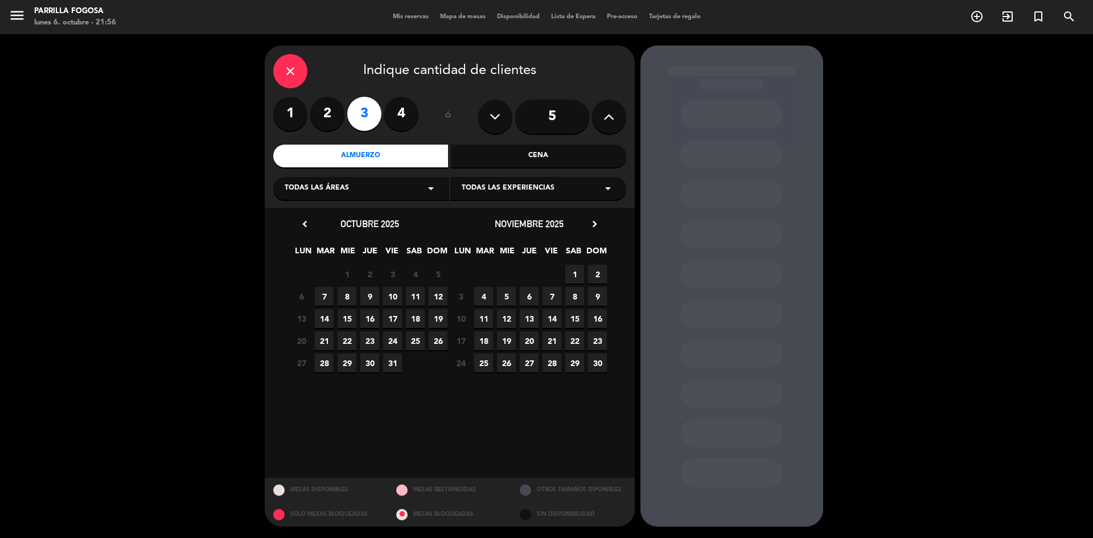 This screenshot has height=538, width=1093. I want to click on div: MESAS DISPONIBLES, so click(326, 489).